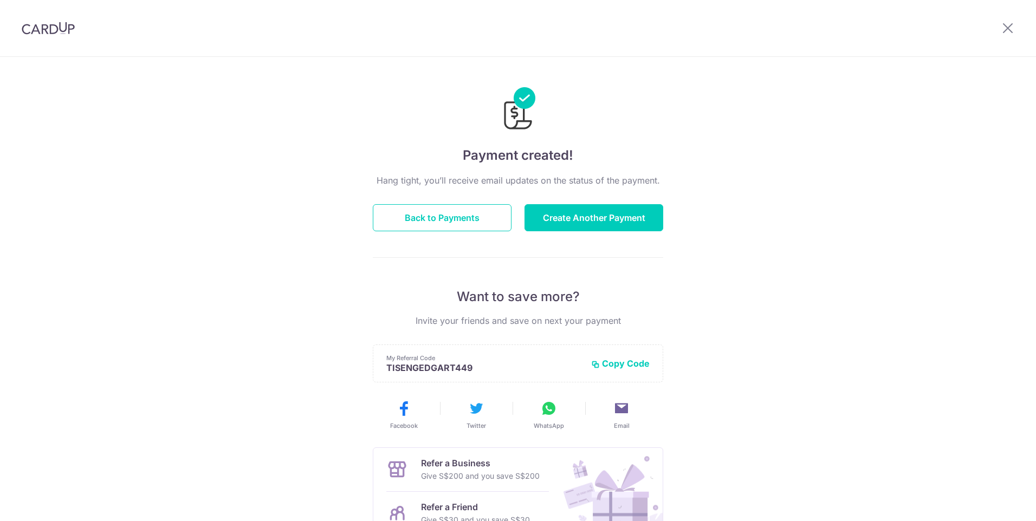  What do you see at coordinates (518, 180) in the screenshot?
I see `p: Hang tight, you’ll receive email updates on the status of the payment.` at bounding box center [518, 180].